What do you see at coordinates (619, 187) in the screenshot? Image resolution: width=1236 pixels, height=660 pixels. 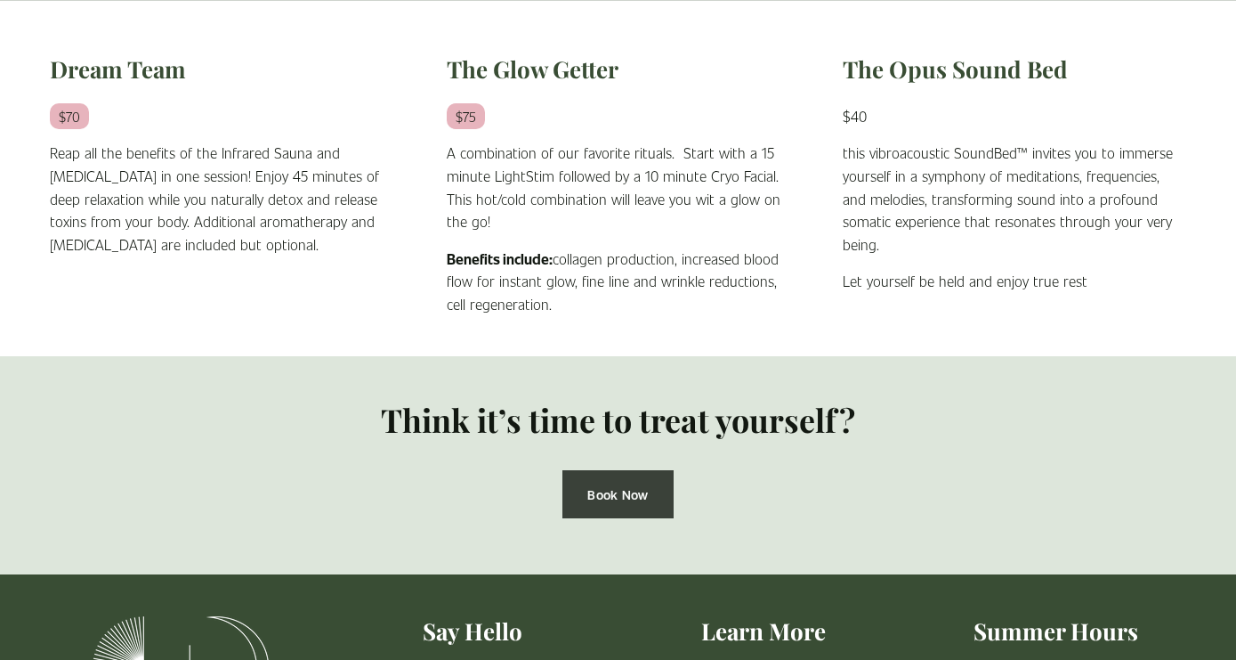 I see `p: A combination of our favorite rituals. Start with a 15 minute LightStim followed by a 10 minute C...` at bounding box center [619, 187].